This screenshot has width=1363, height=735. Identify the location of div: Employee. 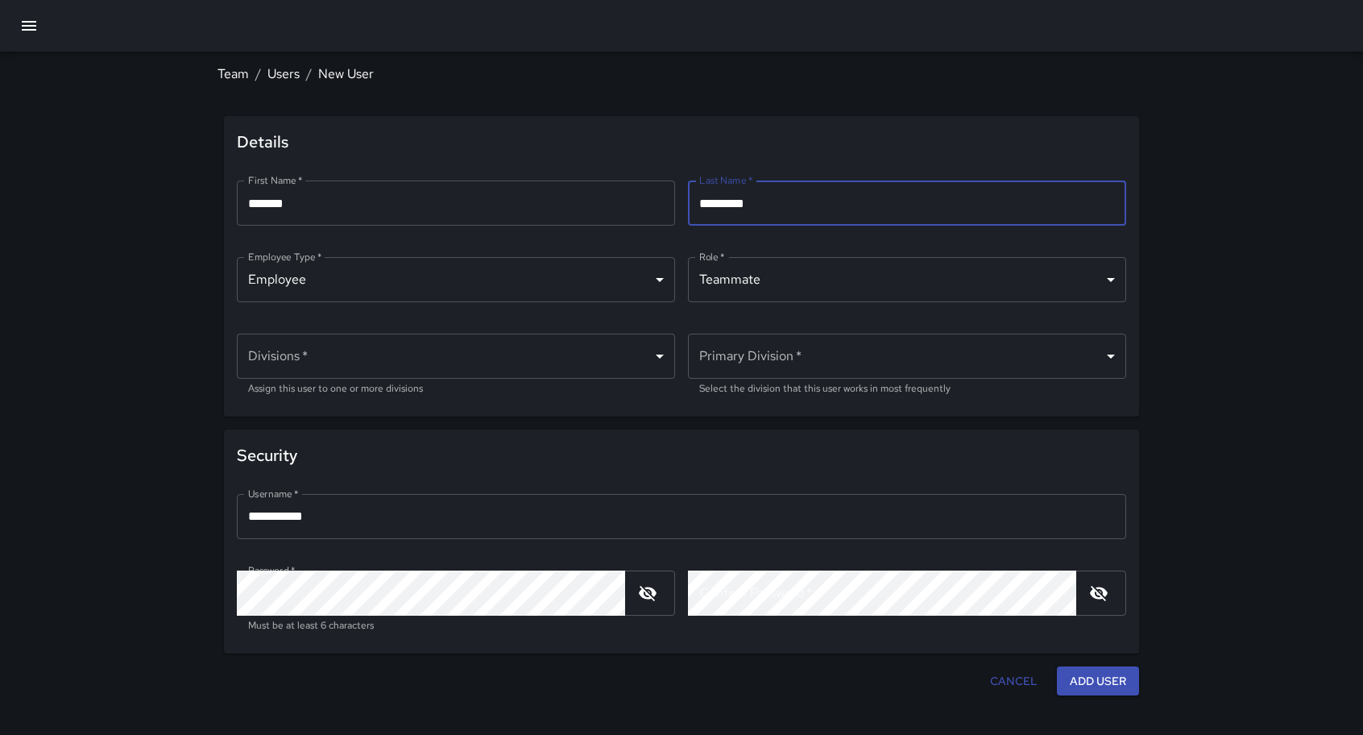
(456, 279).